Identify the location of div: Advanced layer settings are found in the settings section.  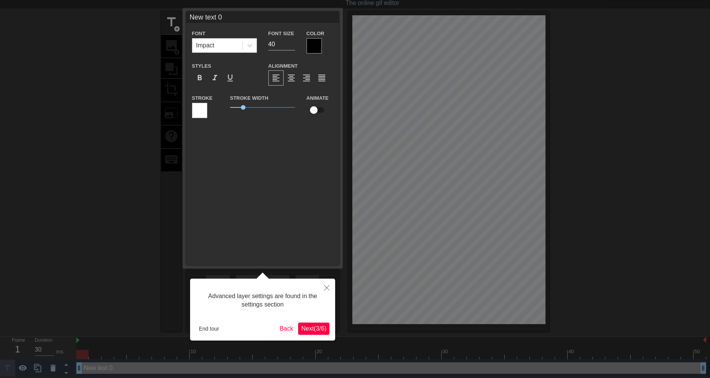
(263, 300).